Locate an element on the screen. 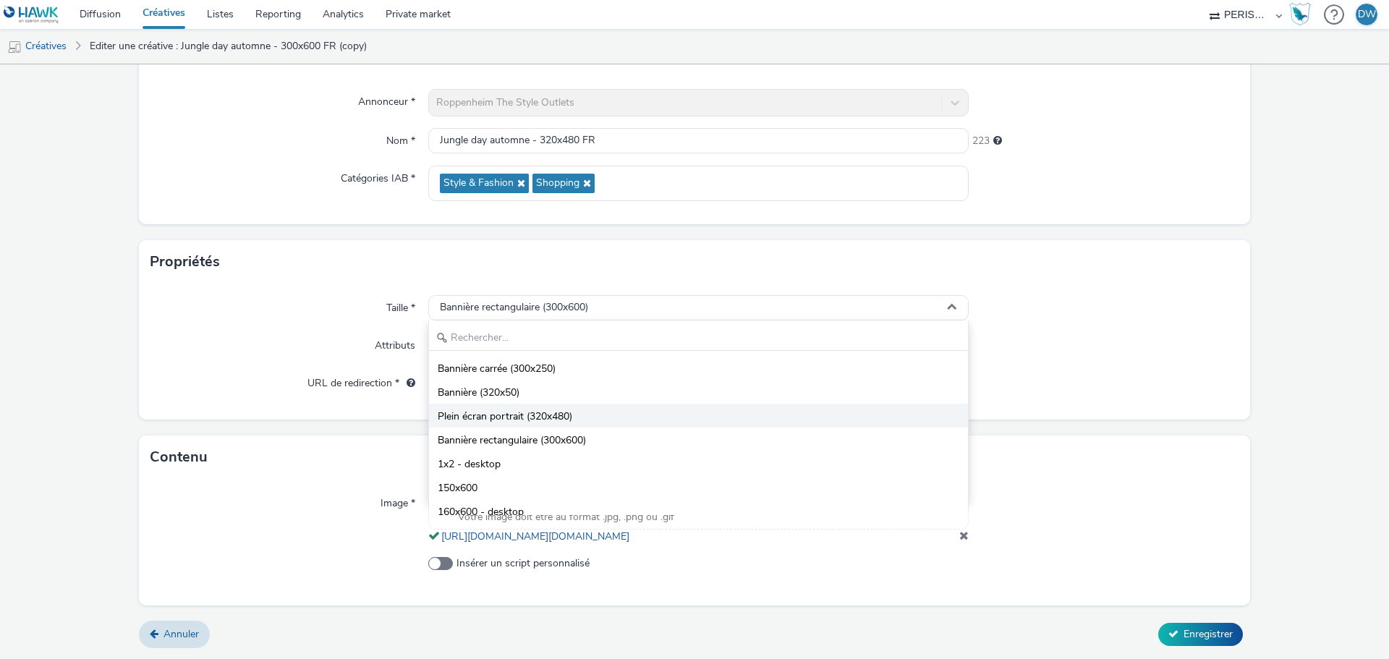 The height and width of the screenshot is (659, 1389). span: Votre image doit être au format .jpg, .png ou .gif is located at coordinates (566, 517).